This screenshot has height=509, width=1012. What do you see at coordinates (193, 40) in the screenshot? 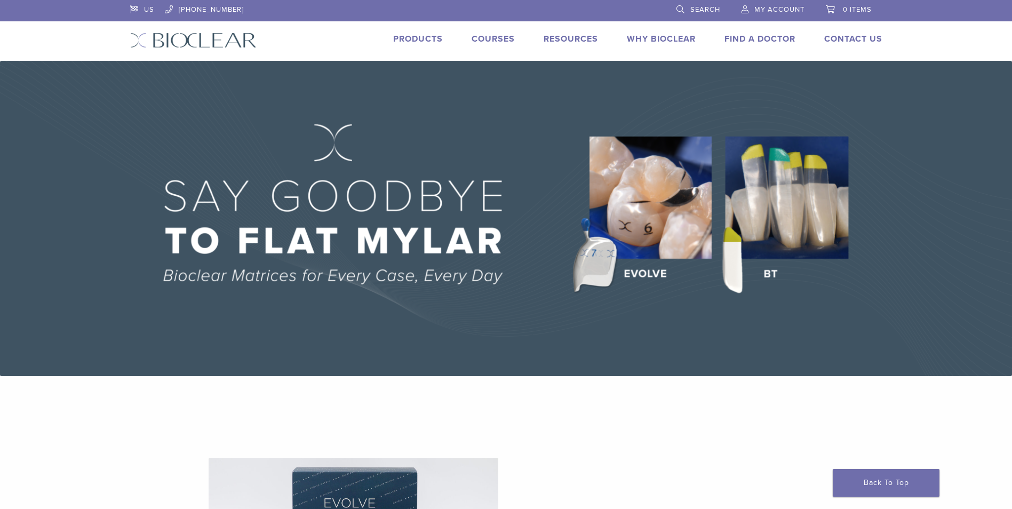
I see `img: Bioclear` at bounding box center [193, 40].